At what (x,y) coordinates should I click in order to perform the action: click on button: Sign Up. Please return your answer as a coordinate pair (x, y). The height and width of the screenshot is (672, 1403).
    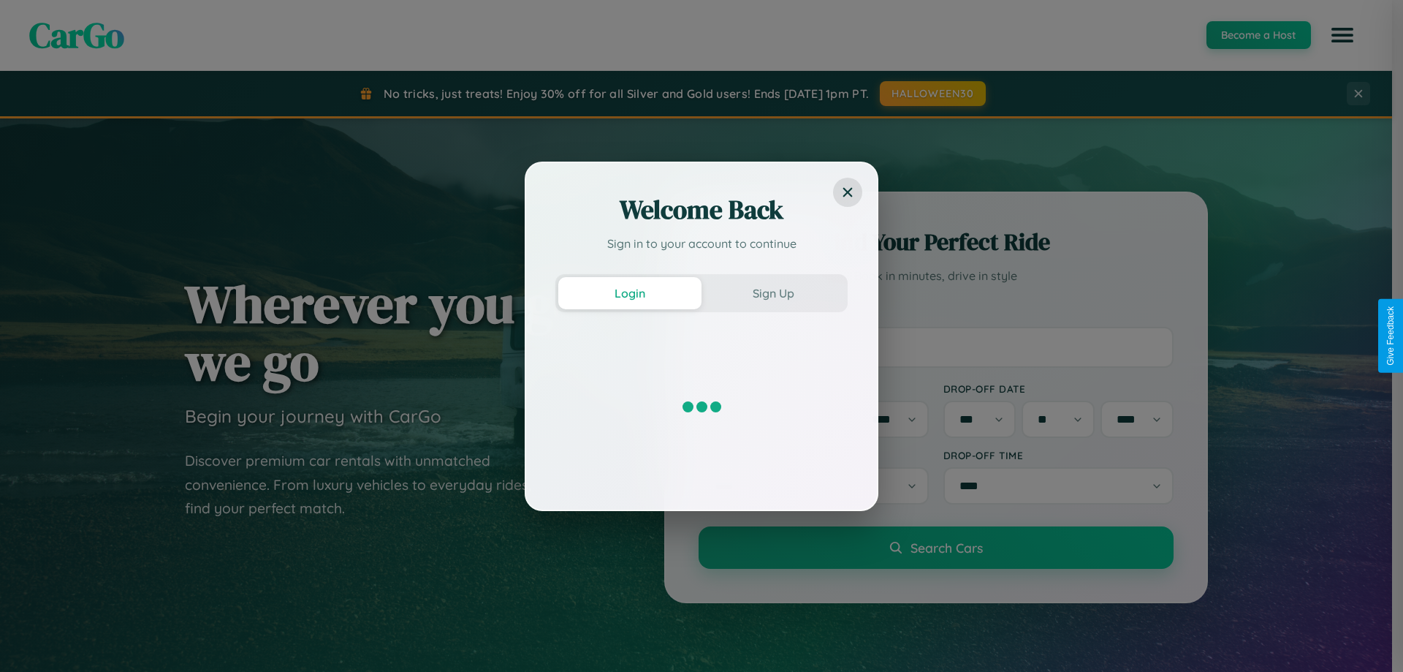
    Looking at the image, I should click on (773, 293).